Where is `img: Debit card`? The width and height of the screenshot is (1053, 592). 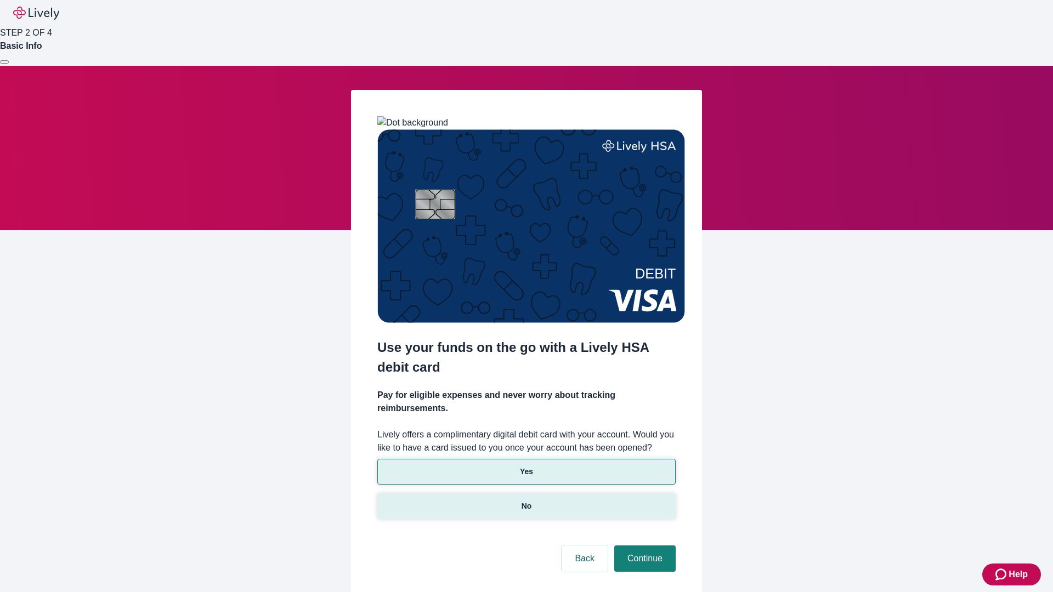
img: Debit card is located at coordinates (531, 226).